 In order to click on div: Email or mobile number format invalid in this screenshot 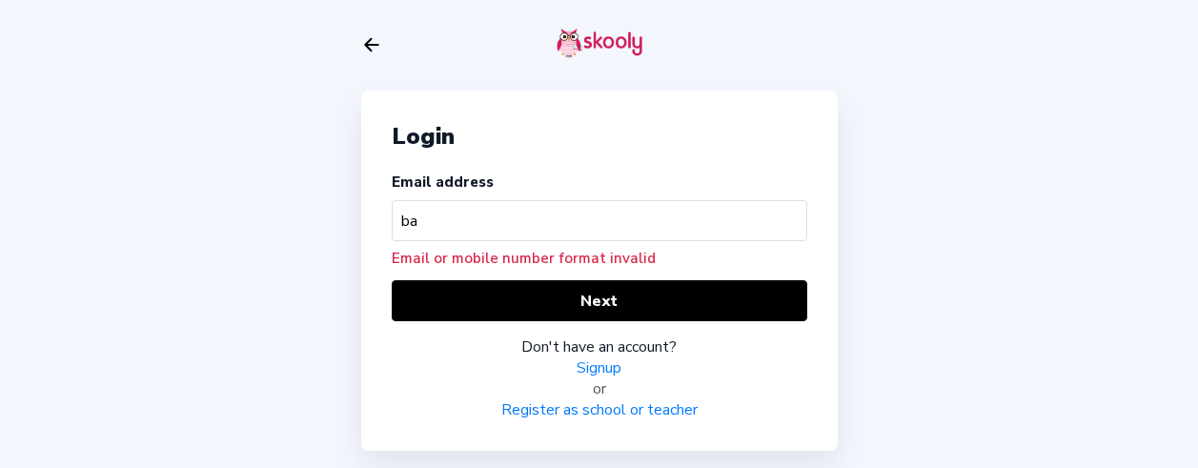, I will do `click(599, 258)`.